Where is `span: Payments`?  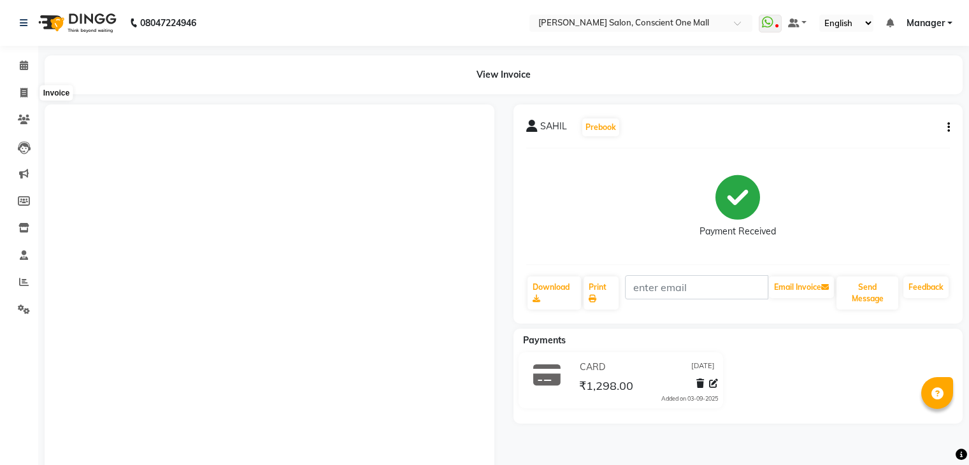 span: Payments is located at coordinates (544, 340).